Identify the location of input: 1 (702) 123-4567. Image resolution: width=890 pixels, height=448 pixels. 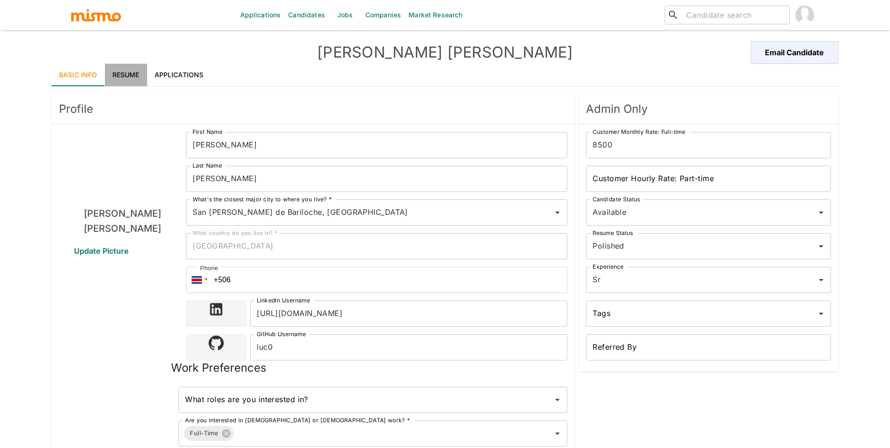
(377, 280).